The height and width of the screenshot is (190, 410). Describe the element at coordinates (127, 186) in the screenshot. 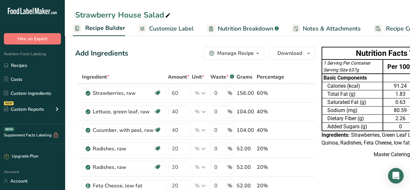

I see `div: Feta Cheese, low fat` at that location.